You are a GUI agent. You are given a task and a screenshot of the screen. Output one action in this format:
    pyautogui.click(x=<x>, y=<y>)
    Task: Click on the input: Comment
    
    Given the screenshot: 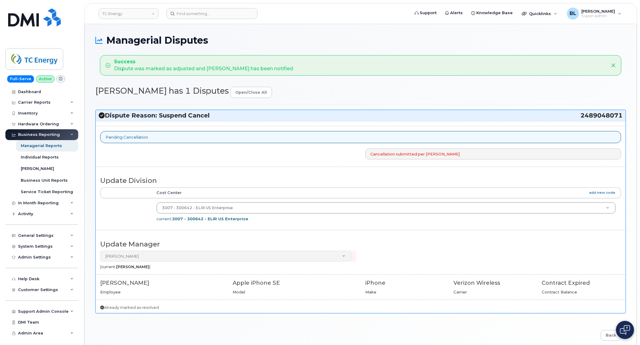 What is the action you would take?
    pyautogui.click(x=493, y=154)
    